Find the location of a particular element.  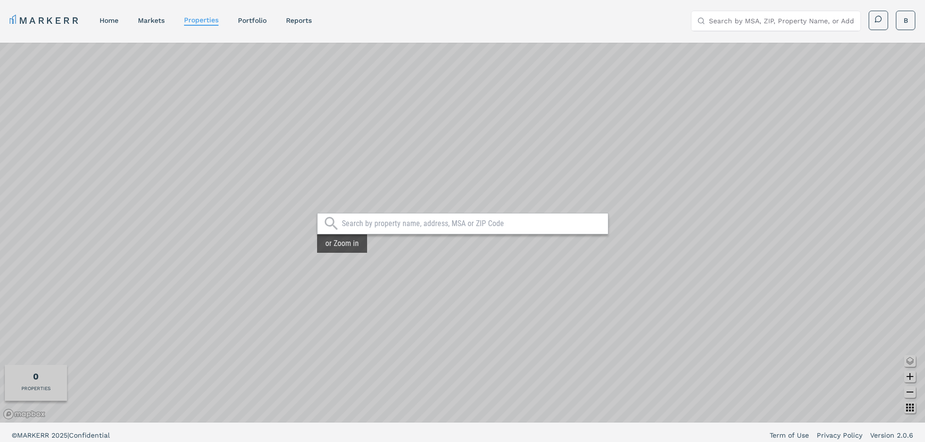

div: or Zoom in is located at coordinates (342, 244).